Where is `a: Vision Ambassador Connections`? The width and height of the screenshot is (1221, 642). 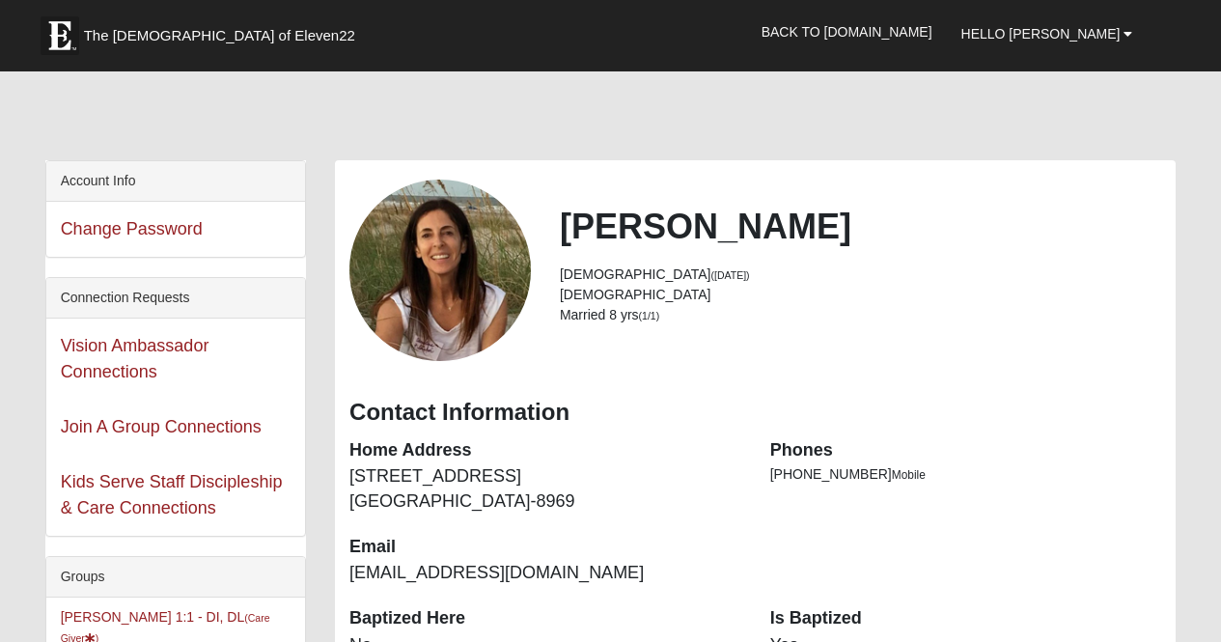
a: Vision Ambassador Connections is located at coordinates (135, 358).